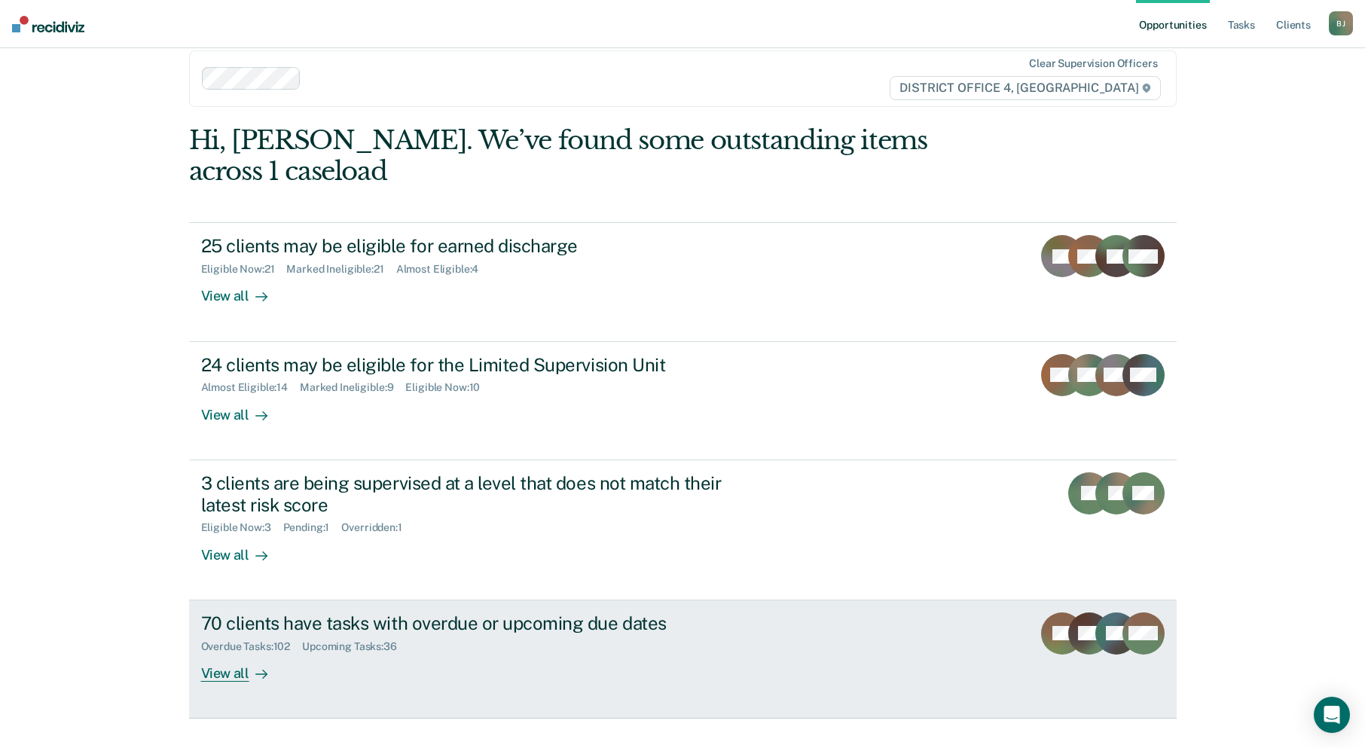 The width and height of the screenshot is (1365, 748). Describe the element at coordinates (377, 527) in the screenshot. I see `div: Overridden : 1` at that location.